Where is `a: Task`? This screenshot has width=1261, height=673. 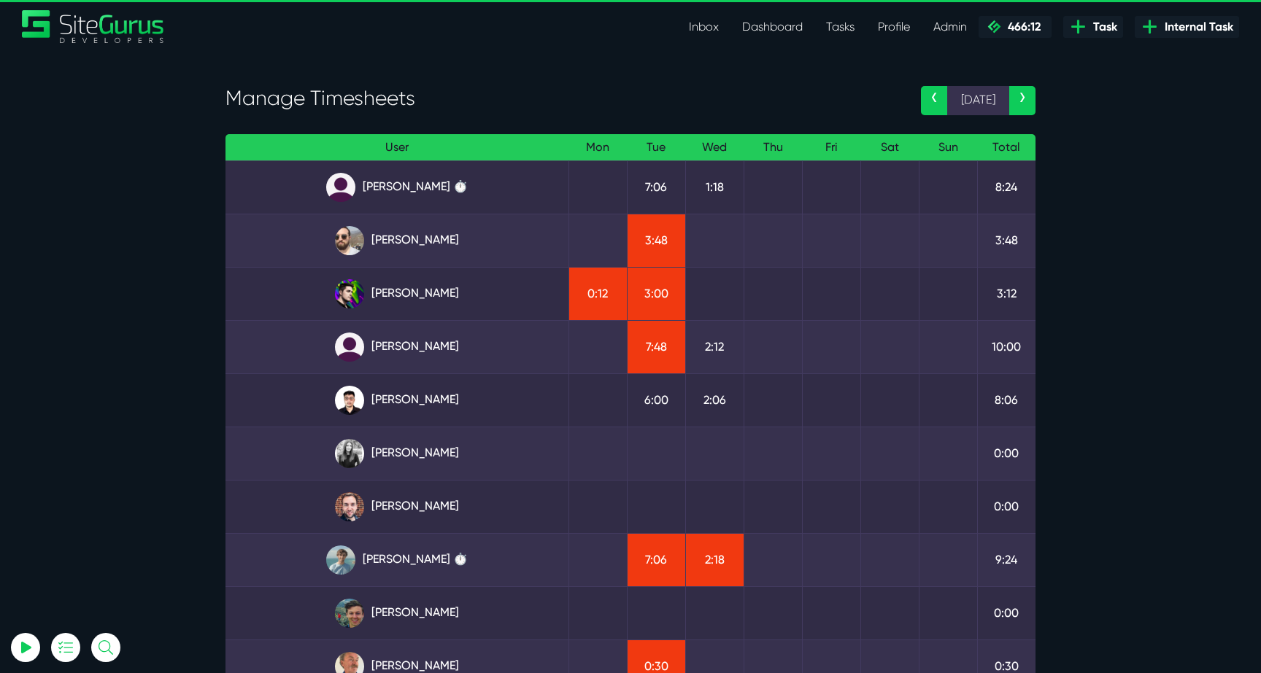
a: Task is located at coordinates (1093, 27).